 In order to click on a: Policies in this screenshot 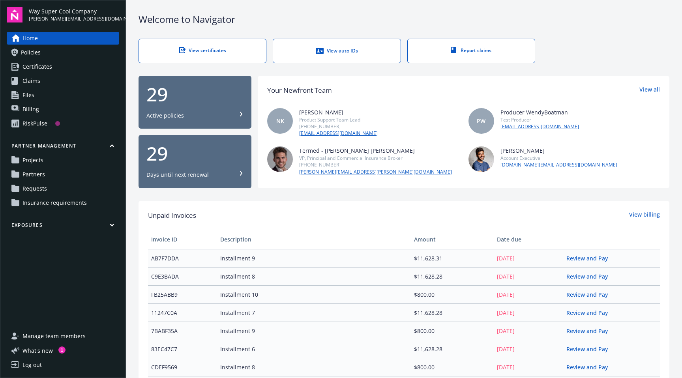, I will do `click(63, 52)`.